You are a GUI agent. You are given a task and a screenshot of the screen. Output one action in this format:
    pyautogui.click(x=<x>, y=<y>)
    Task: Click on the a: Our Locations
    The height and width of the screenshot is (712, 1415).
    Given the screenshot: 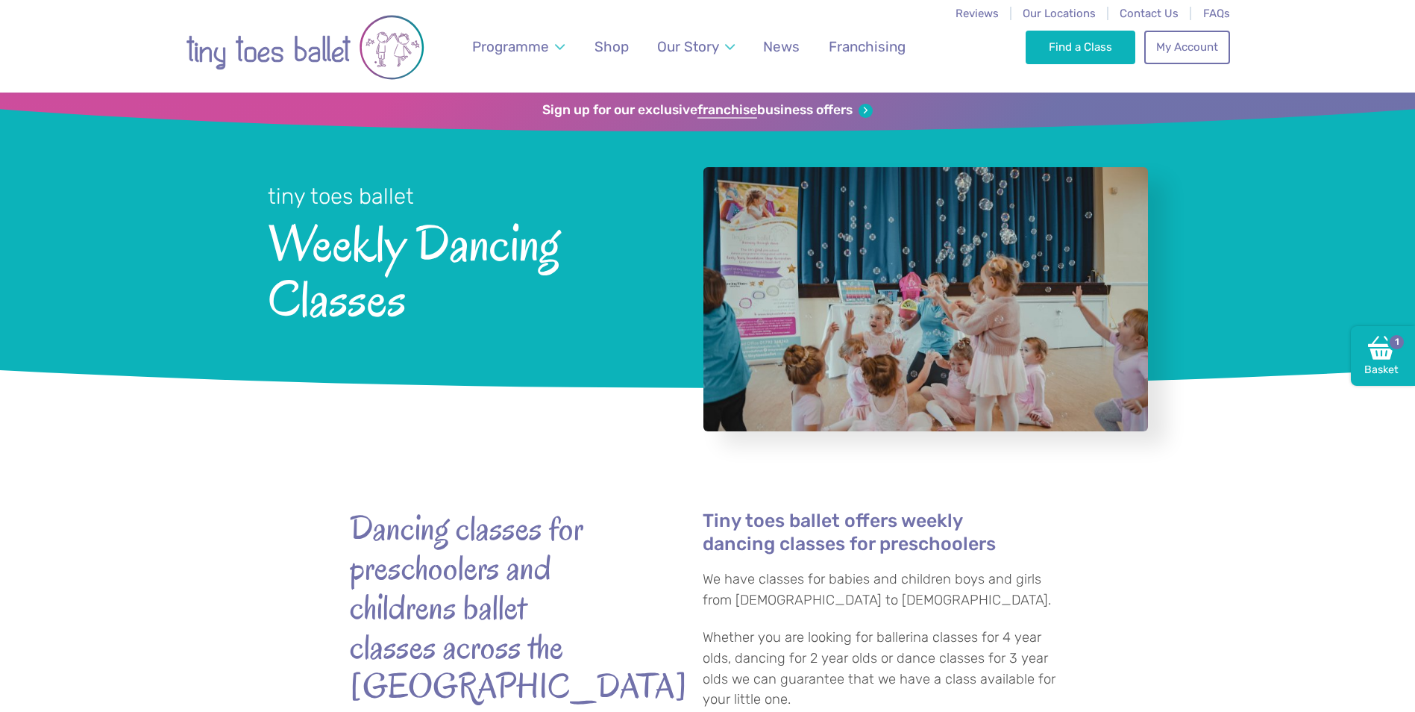 What is the action you would take?
    pyautogui.click(x=1059, y=13)
    